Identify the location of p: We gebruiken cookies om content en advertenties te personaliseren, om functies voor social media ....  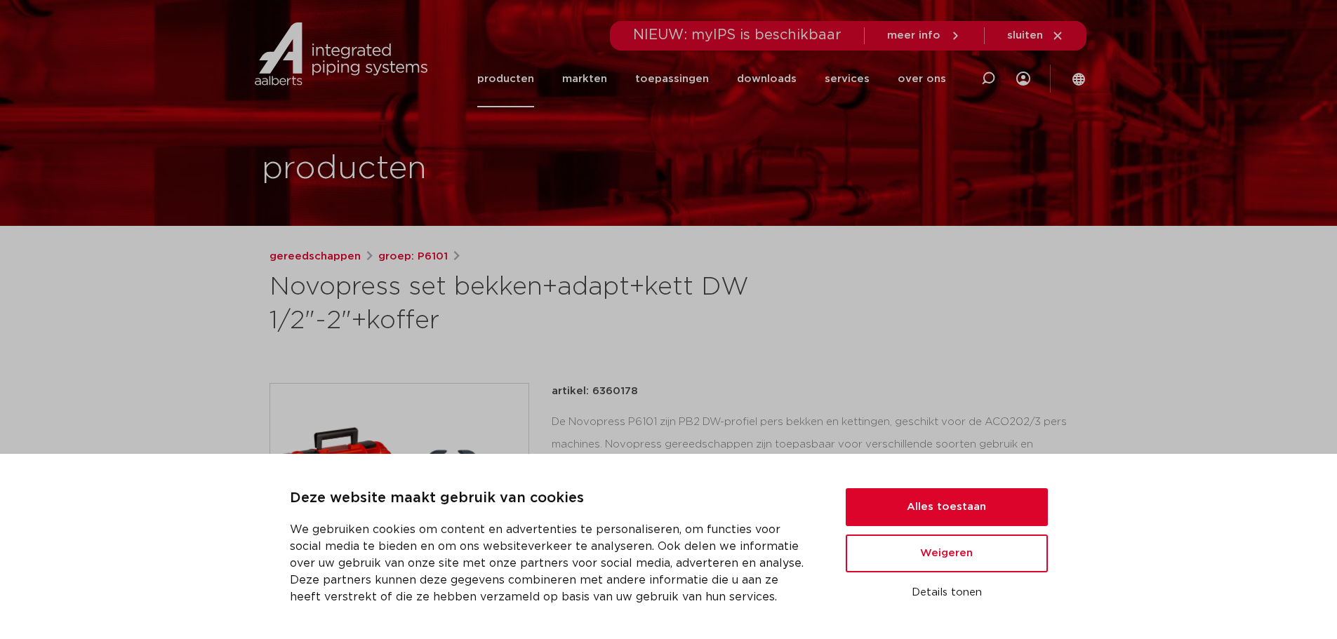
(551, 564).